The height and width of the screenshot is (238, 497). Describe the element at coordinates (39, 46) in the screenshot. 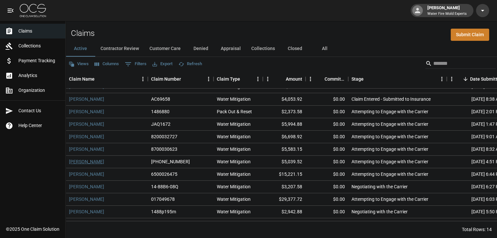

I see `span: Collections` at that location.